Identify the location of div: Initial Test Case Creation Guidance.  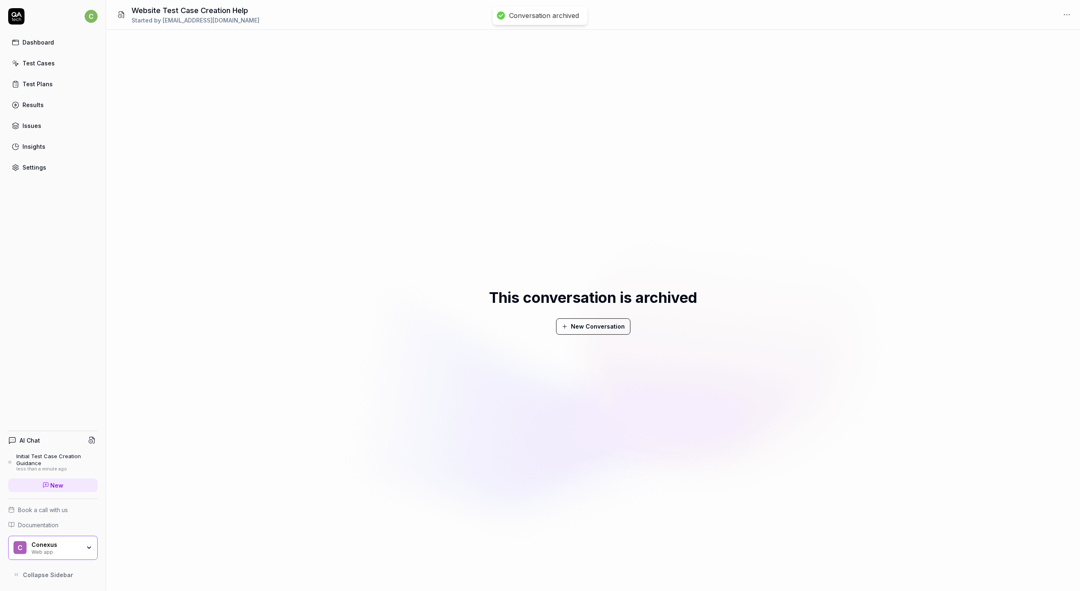
(57, 459).